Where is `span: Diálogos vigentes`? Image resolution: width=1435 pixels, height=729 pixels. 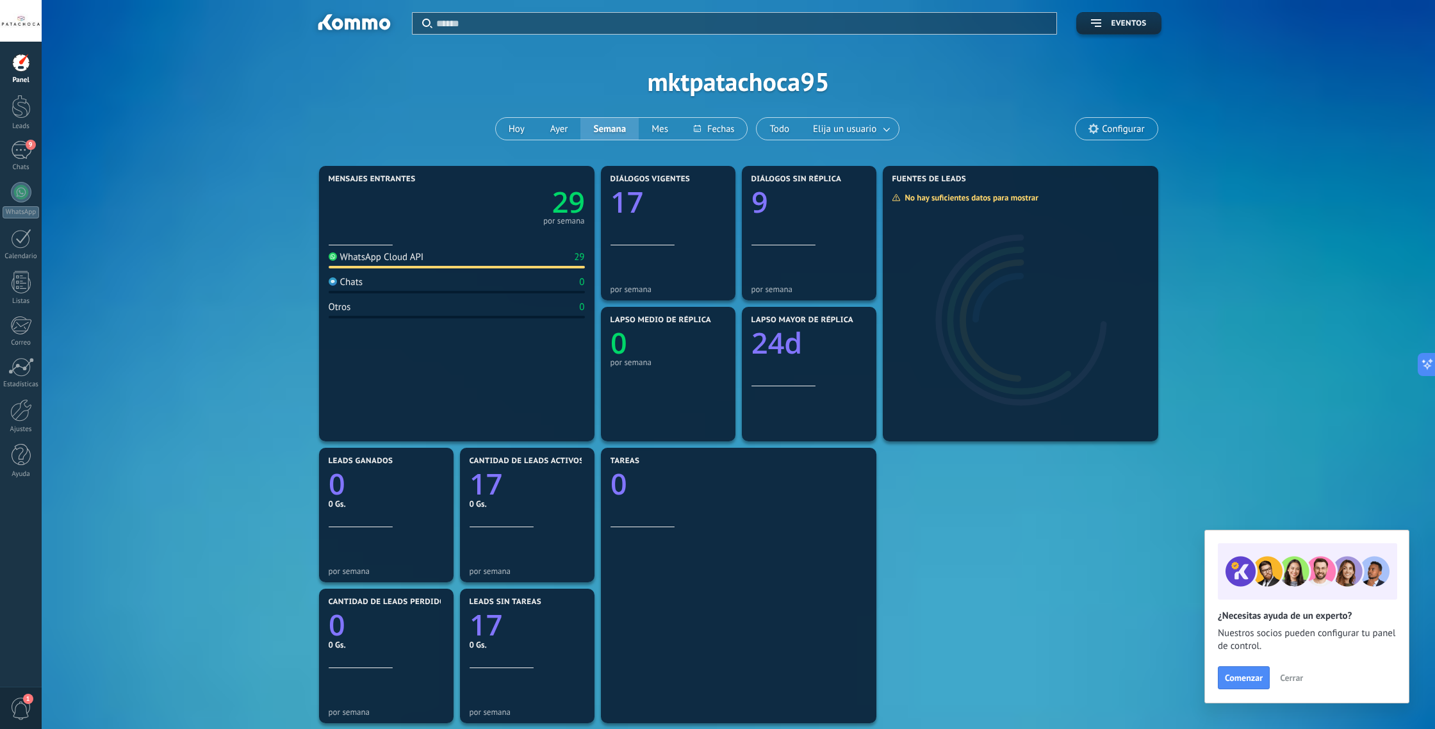 span: Diálogos vigentes is located at coordinates (650, 179).